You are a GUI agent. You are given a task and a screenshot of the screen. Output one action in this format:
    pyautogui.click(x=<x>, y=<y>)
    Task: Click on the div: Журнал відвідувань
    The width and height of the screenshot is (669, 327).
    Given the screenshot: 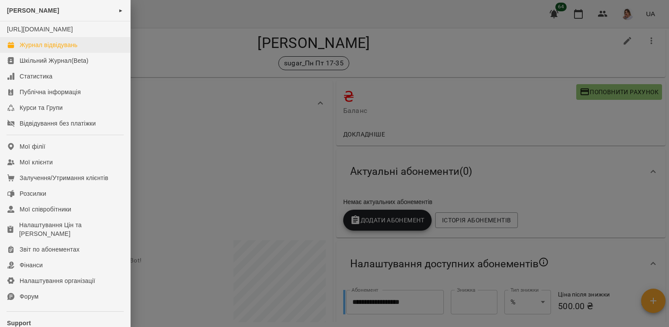 What is the action you would take?
    pyautogui.click(x=48, y=45)
    